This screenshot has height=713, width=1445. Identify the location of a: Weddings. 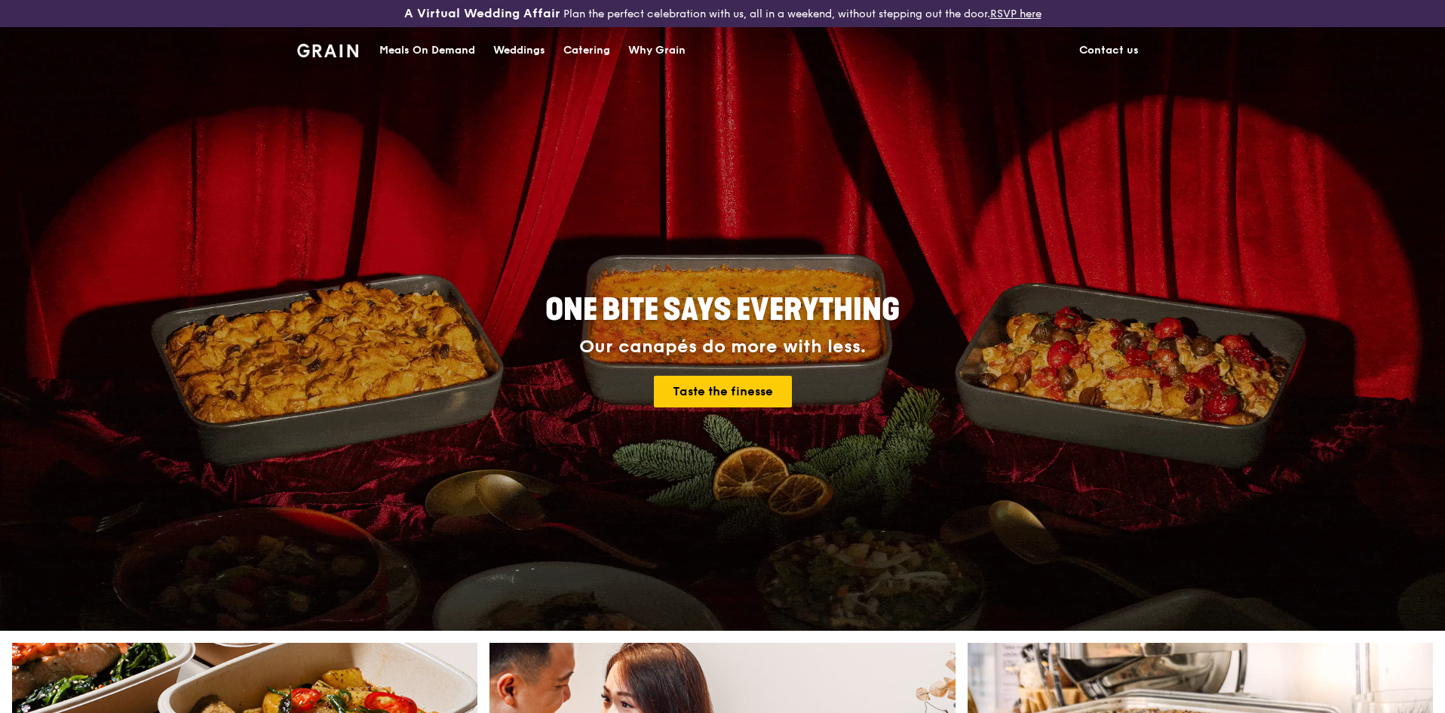
(519, 51).